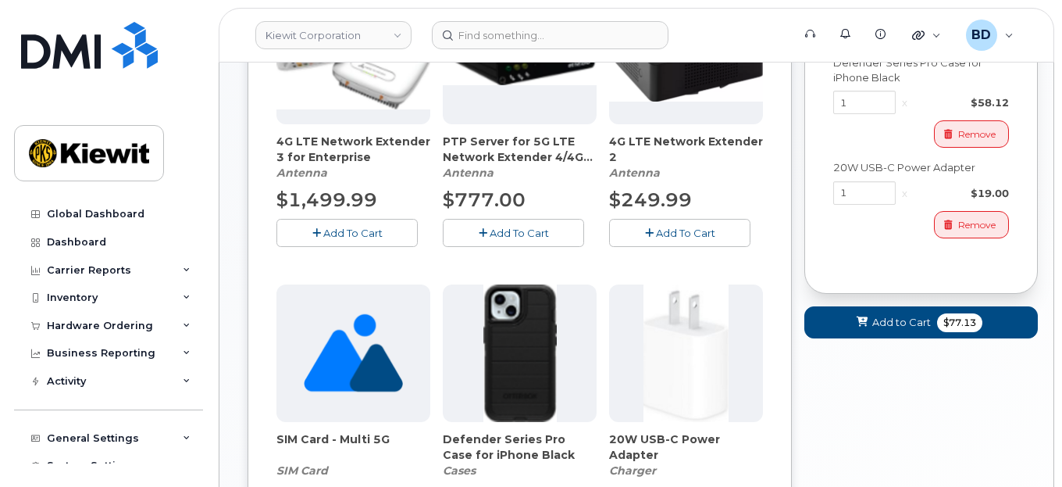 The width and height of the screenshot is (1062, 487). Describe the element at coordinates (334, 35) in the screenshot. I see `a: Kiewit Corporation` at that location.